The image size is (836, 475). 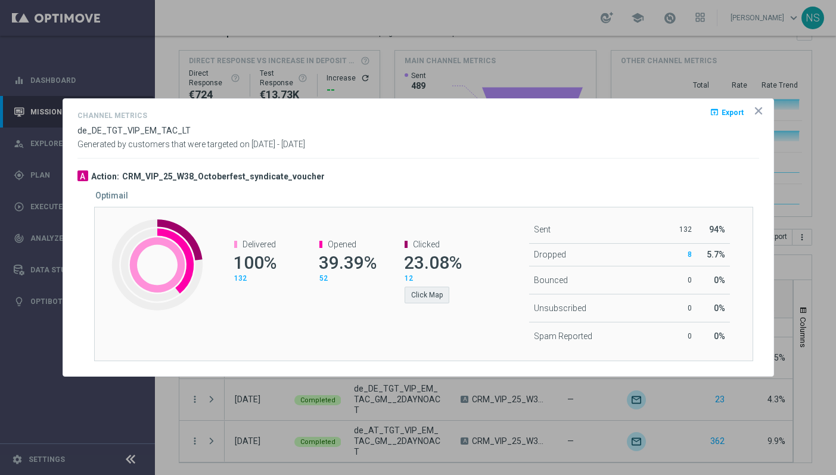 What do you see at coordinates (112, 116) in the screenshot?
I see `h4: Channel Metrics` at bounding box center [112, 116].